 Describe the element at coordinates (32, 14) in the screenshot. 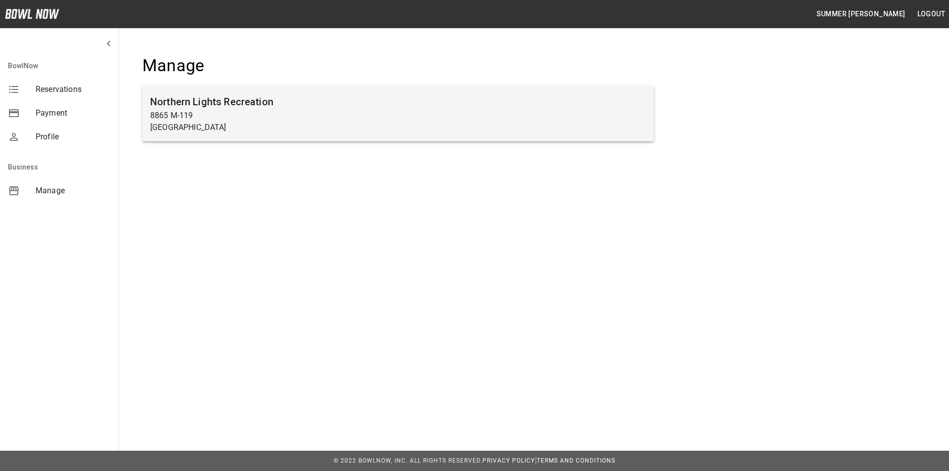

I see `img: logo` at that location.